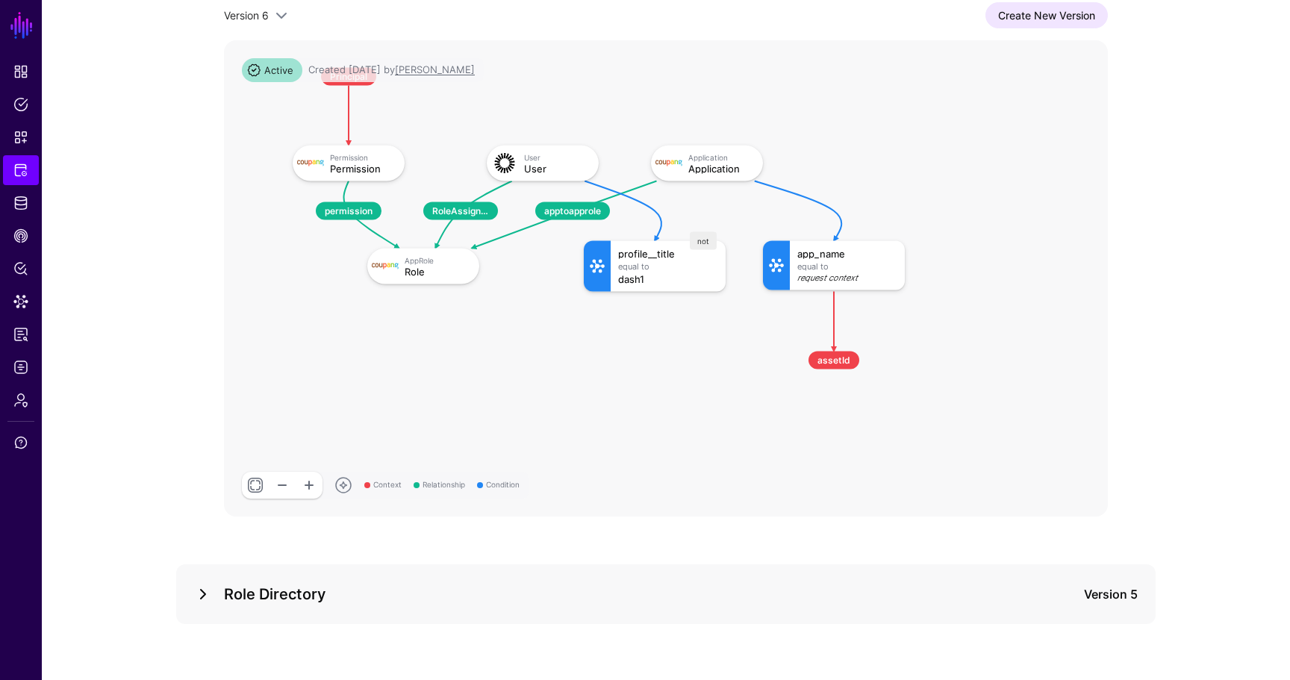 The image size is (1290, 680). Describe the element at coordinates (668, 279) in the screenshot. I see `div: dash1` at that location.